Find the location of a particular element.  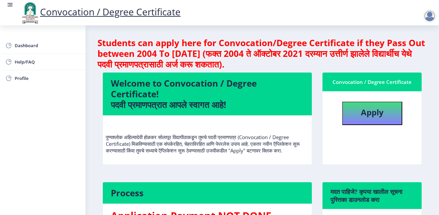

img: logo is located at coordinates (30, 13).